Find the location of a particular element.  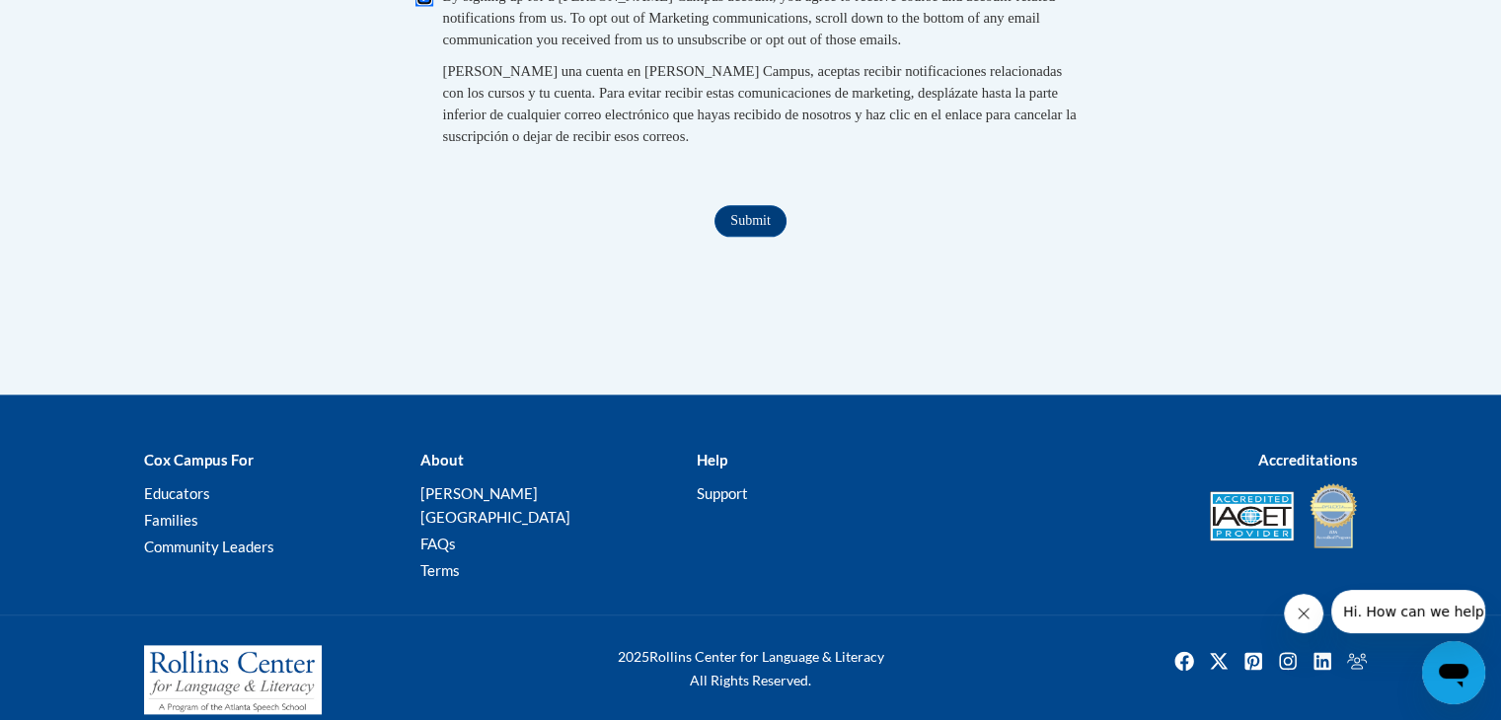

div: Rollins Center for Language & Literacy All Rights Reserved. is located at coordinates (751, 669).